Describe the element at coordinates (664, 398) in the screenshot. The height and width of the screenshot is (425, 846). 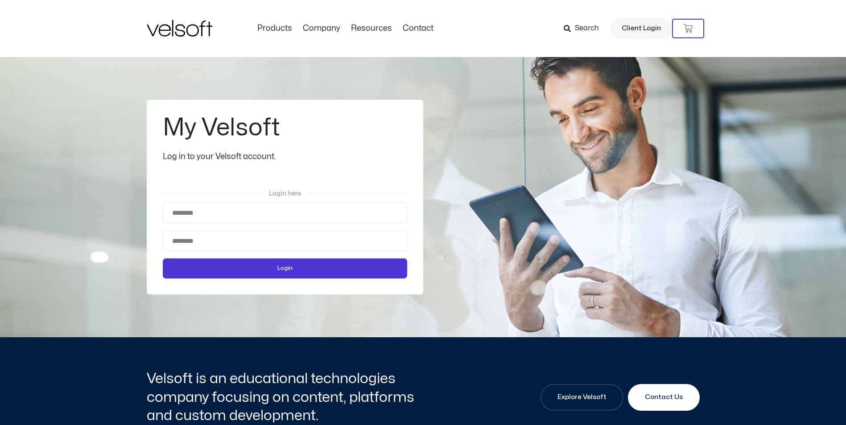
I see `a: Contact Us` at that location.